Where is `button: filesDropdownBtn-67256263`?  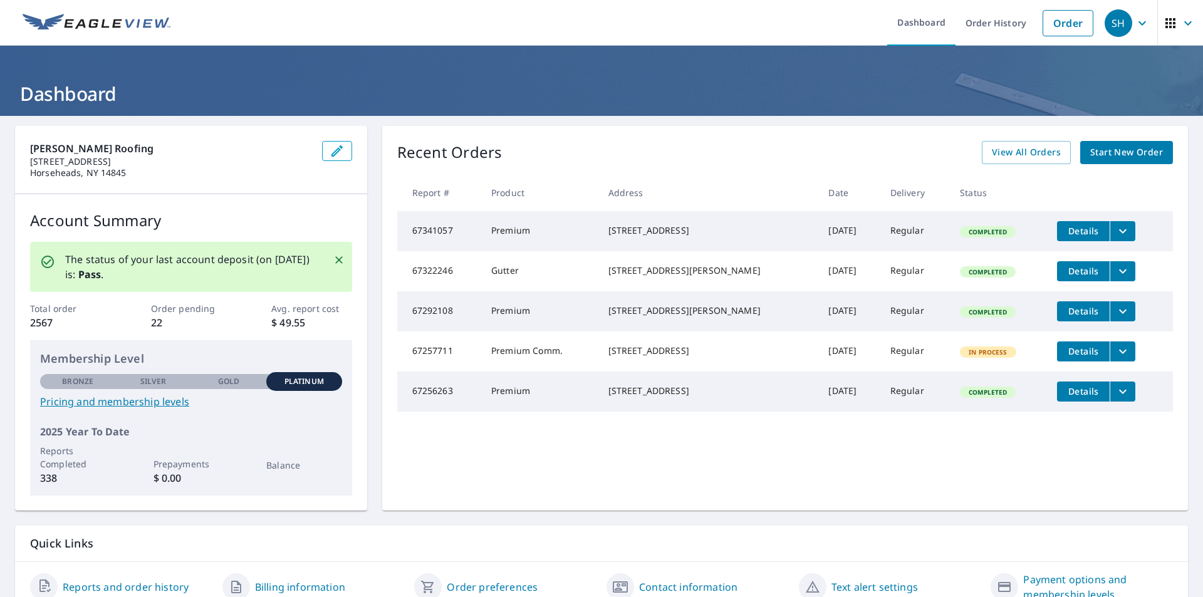 button: filesDropdownBtn-67256263 is located at coordinates (1122, 392).